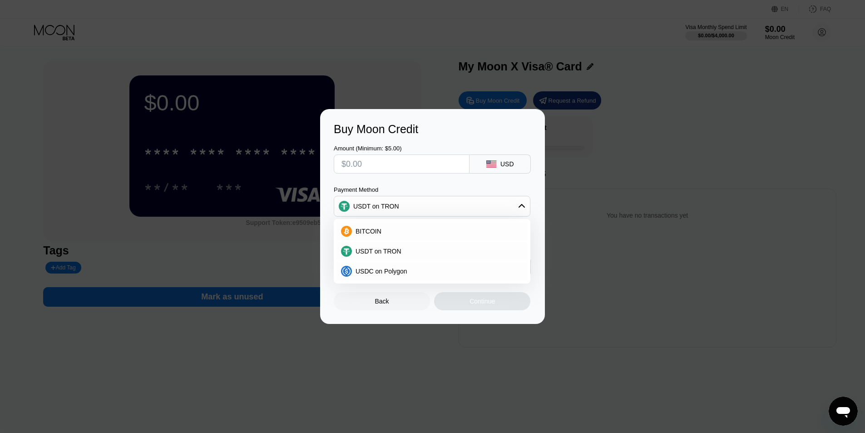 This screenshot has width=865, height=433. Describe the element at coordinates (382, 301) in the screenshot. I see `div: Back` at that location.